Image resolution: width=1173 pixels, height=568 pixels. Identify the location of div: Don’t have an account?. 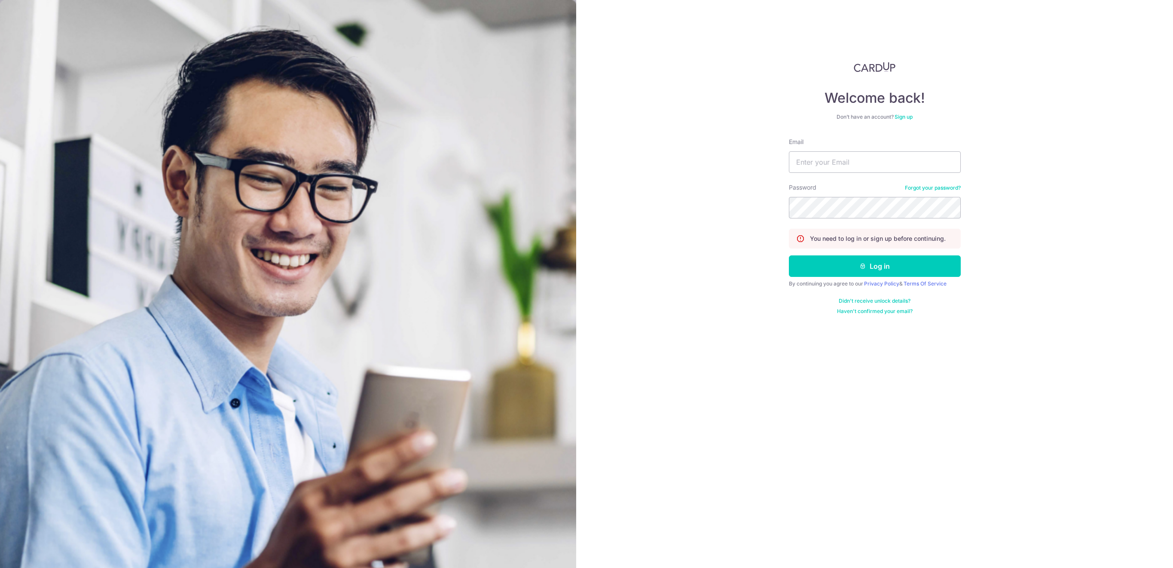
(875, 117).